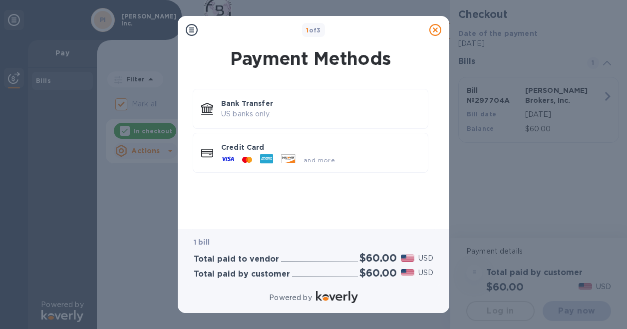  Describe the element at coordinates (337, 297) in the screenshot. I see `img: Logo` at that location.